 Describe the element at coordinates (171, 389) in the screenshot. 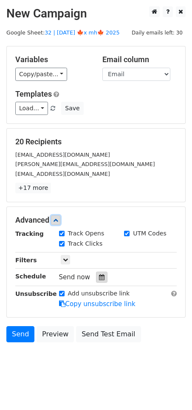

I see `div: Chat Widget` at that location.